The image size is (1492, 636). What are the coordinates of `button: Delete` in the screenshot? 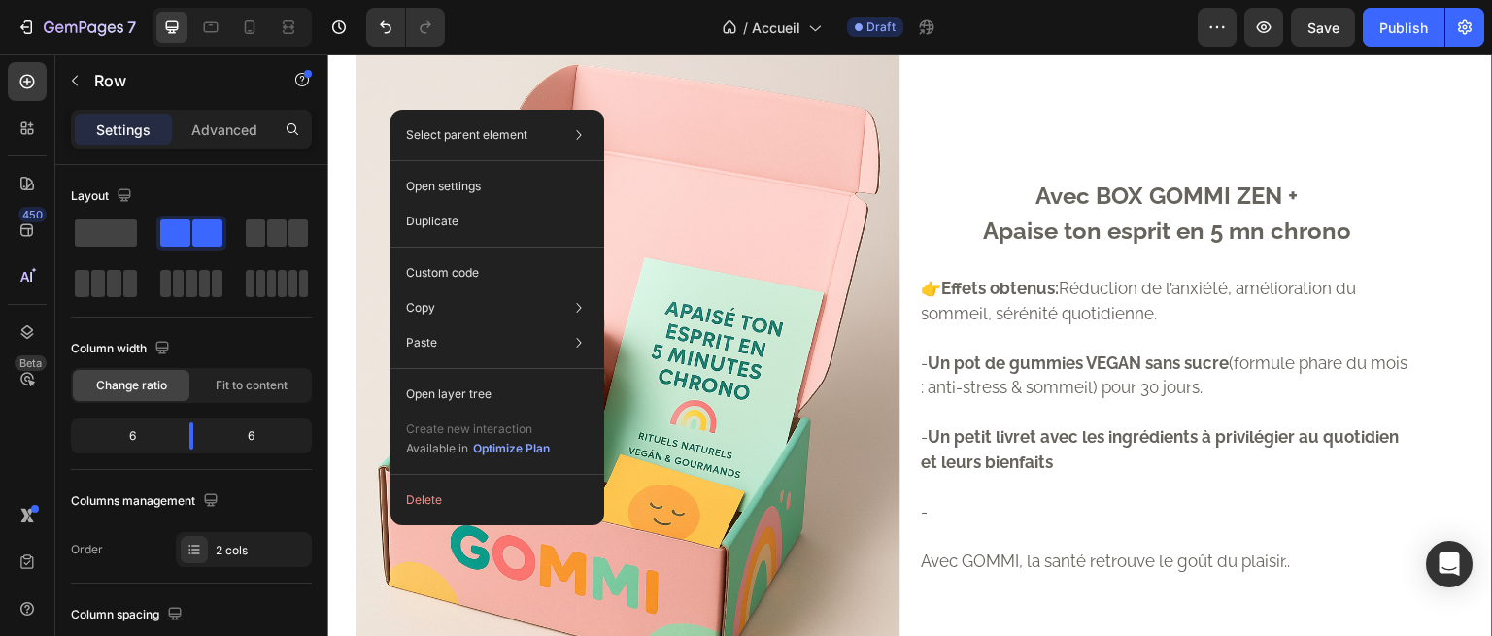 It's located at (497, 500).